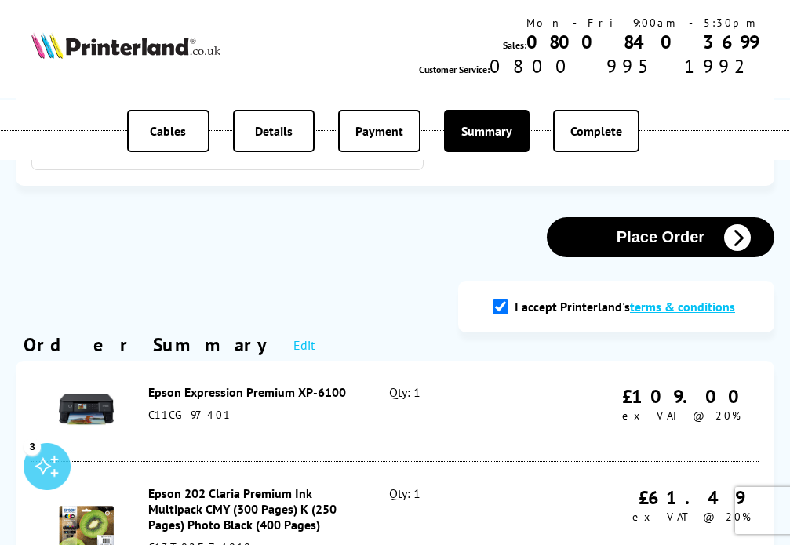  Describe the element at coordinates (691, 497) in the screenshot. I see `div: £61.49` at that location.